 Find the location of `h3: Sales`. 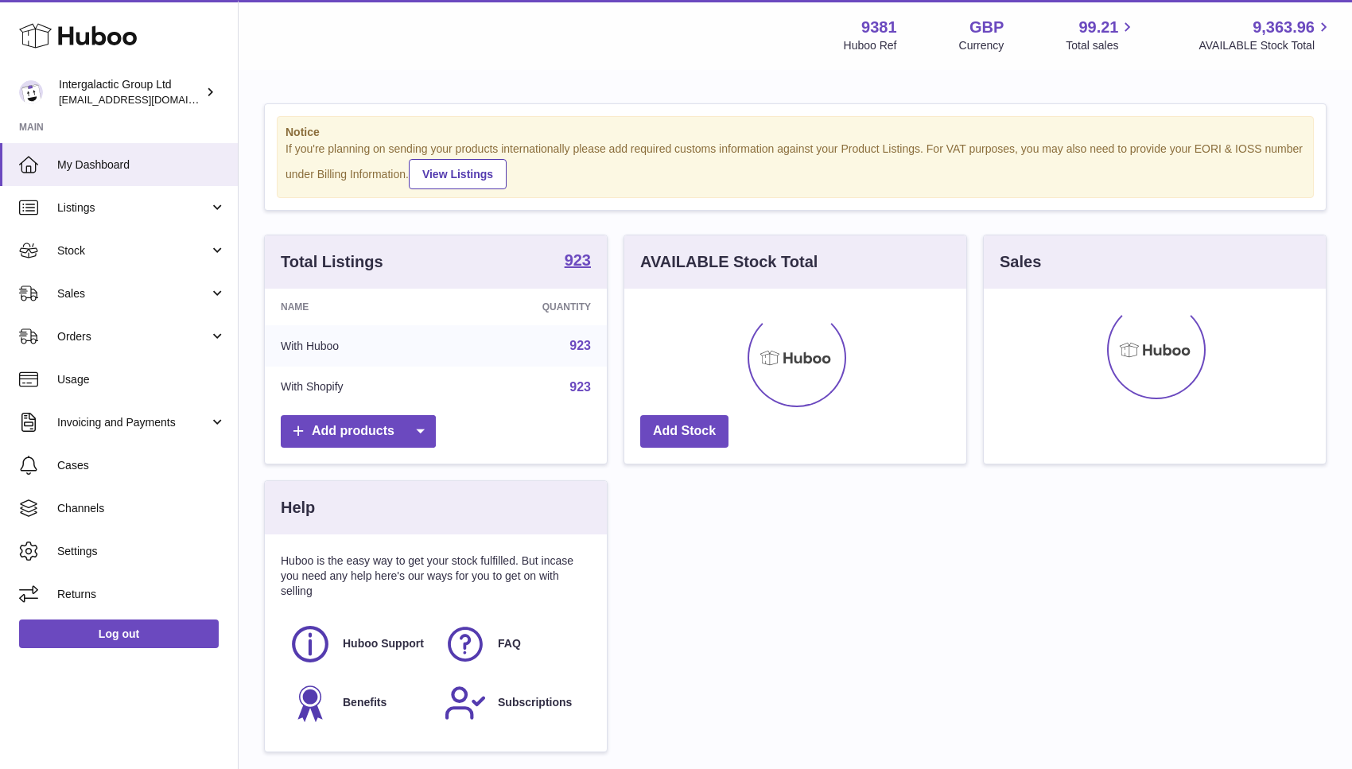

h3: Sales is located at coordinates (1021, 262).